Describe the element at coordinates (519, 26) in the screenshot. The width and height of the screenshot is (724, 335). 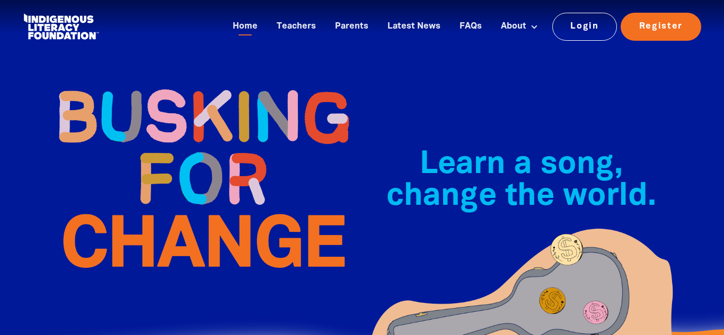
I see `a: About` at that location.